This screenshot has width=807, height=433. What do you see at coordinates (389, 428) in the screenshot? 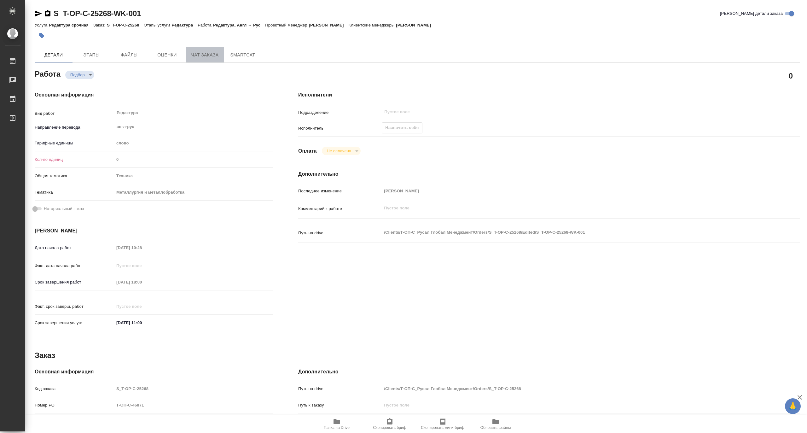
I see `span: Скопировать бриф` at bounding box center [389, 428].